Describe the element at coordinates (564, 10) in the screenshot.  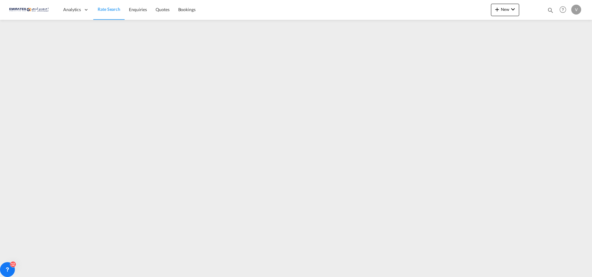
I see `div: Help` at that location.